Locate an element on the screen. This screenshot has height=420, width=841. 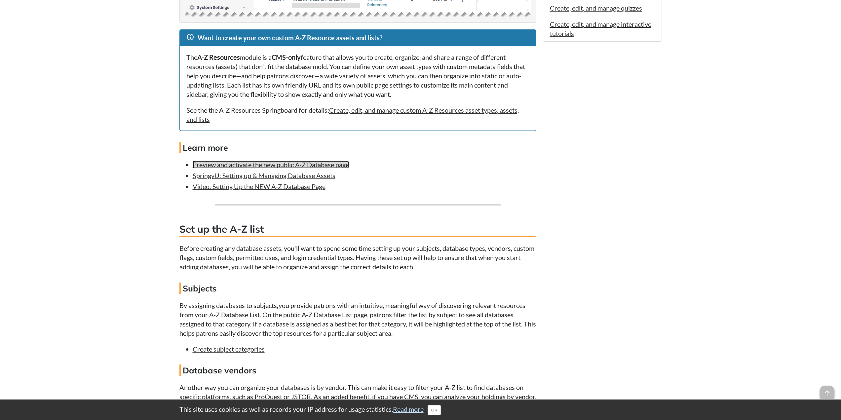
span: Want to create your own custom A-Z Resource assets and lists? is located at coordinates (290, 38).